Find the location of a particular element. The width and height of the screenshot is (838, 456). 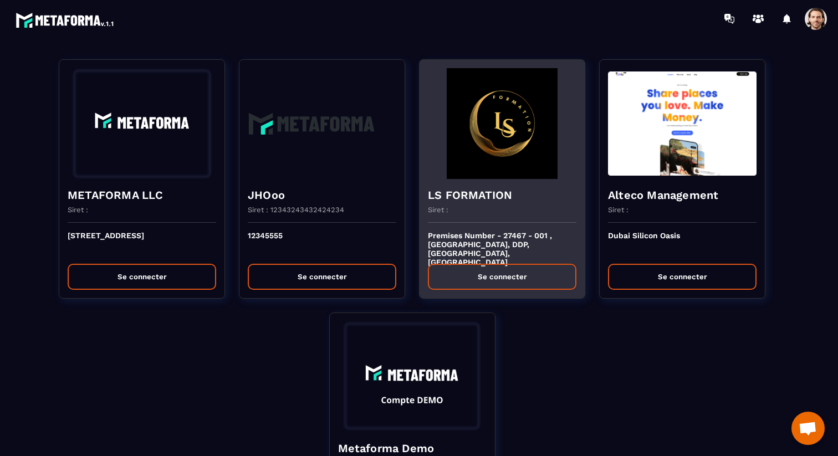

p: Dubai Silicon Oasis is located at coordinates (682, 243).